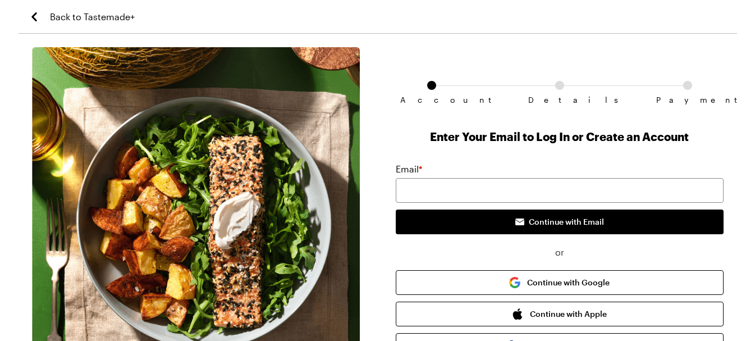 The height and width of the screenshot is (341, 755). I want to click on span: Details, so click(560, 100).